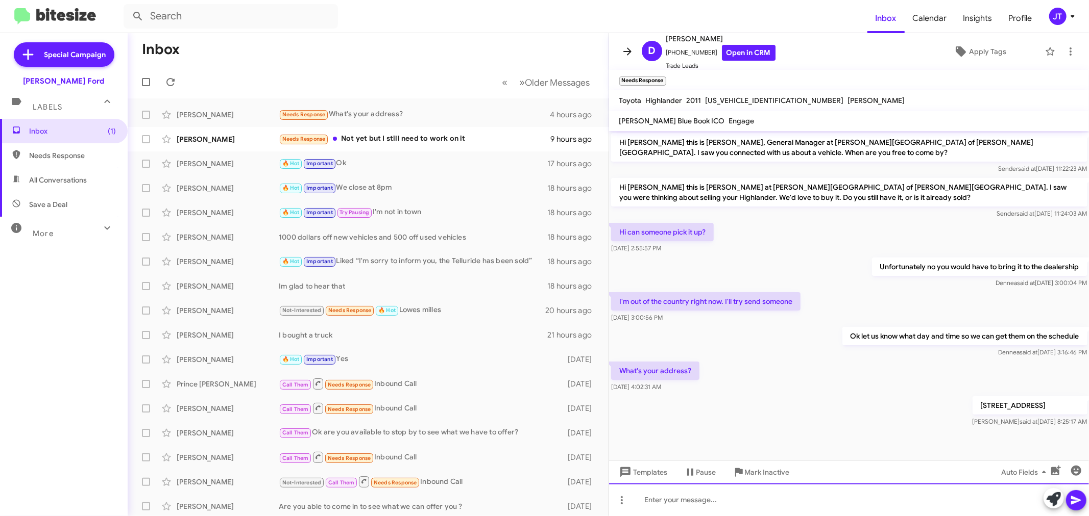  What do you see at coordinates (885, 18) in the screenshot?
I see `a: Inbox` at bounding box center [885, 18].